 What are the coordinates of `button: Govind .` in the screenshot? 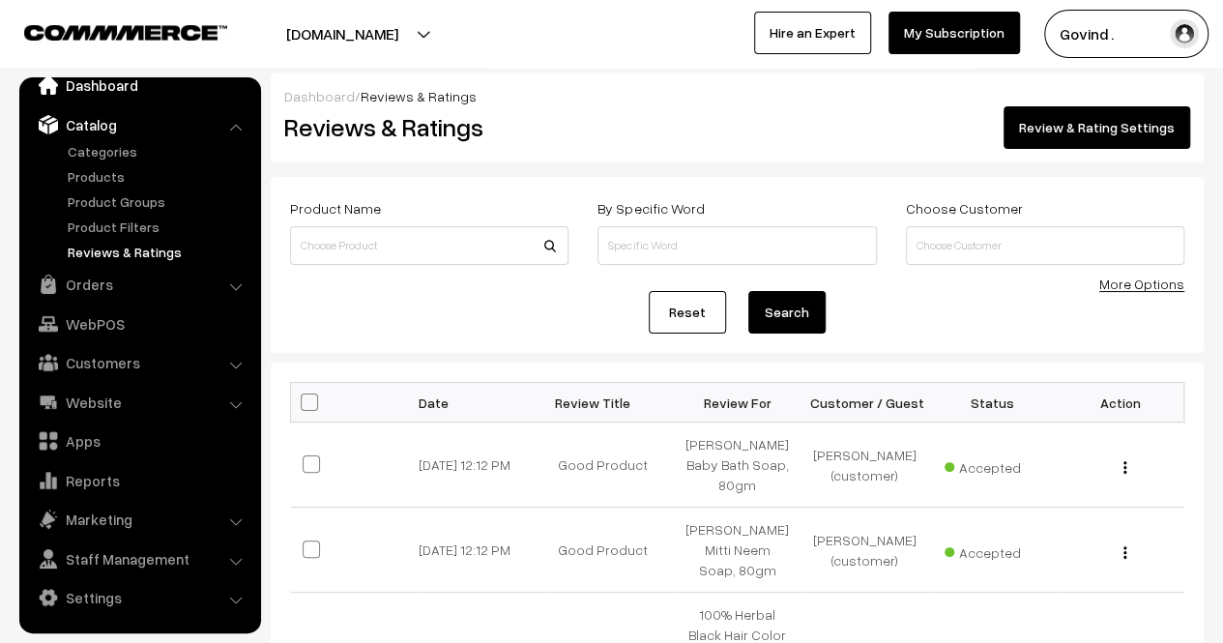 It's located at (1126, 34).